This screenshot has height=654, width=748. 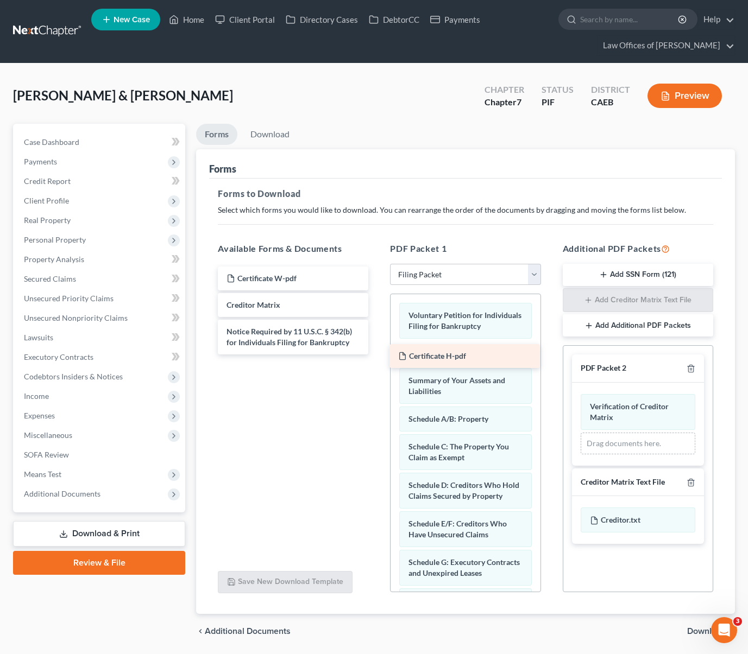 I want to click on a: Review & File, so click(x=99, y=563).